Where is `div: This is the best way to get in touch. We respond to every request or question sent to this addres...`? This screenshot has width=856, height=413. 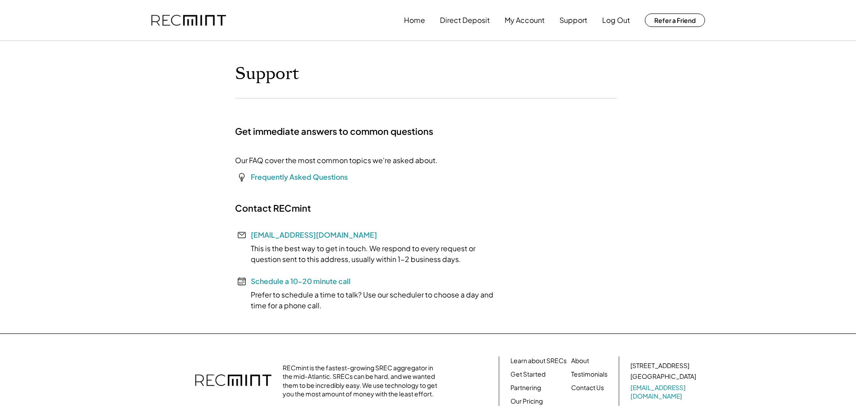
div: This is the best way to get in touch. We respond to every request or question sent to this addres... is located at coordinates (370, 254).